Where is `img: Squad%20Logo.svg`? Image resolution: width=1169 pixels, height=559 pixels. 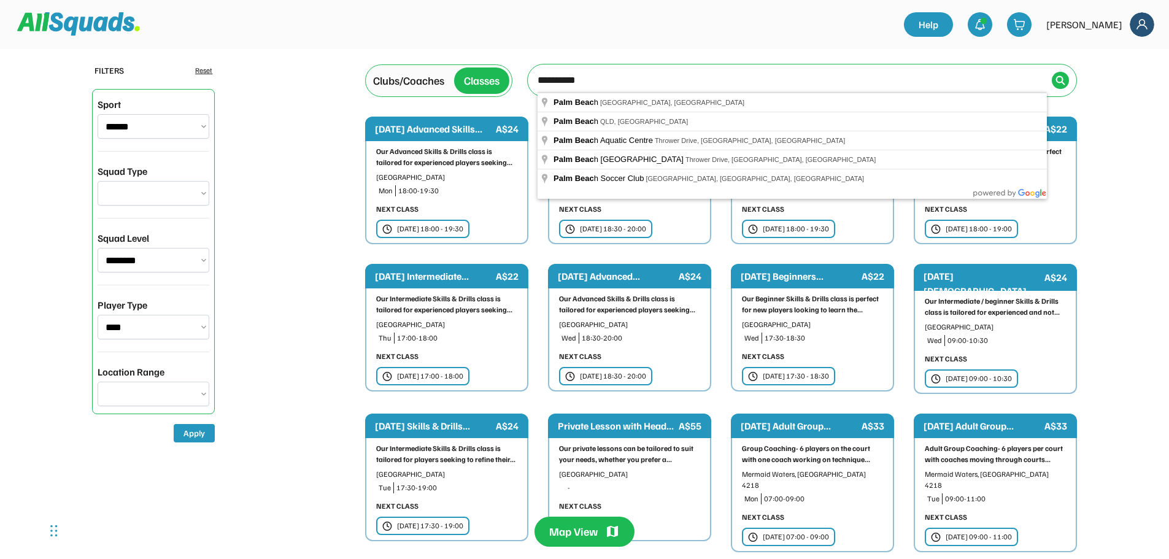 img: Squad%20Logo.svg is located at coordinates (79, 24).